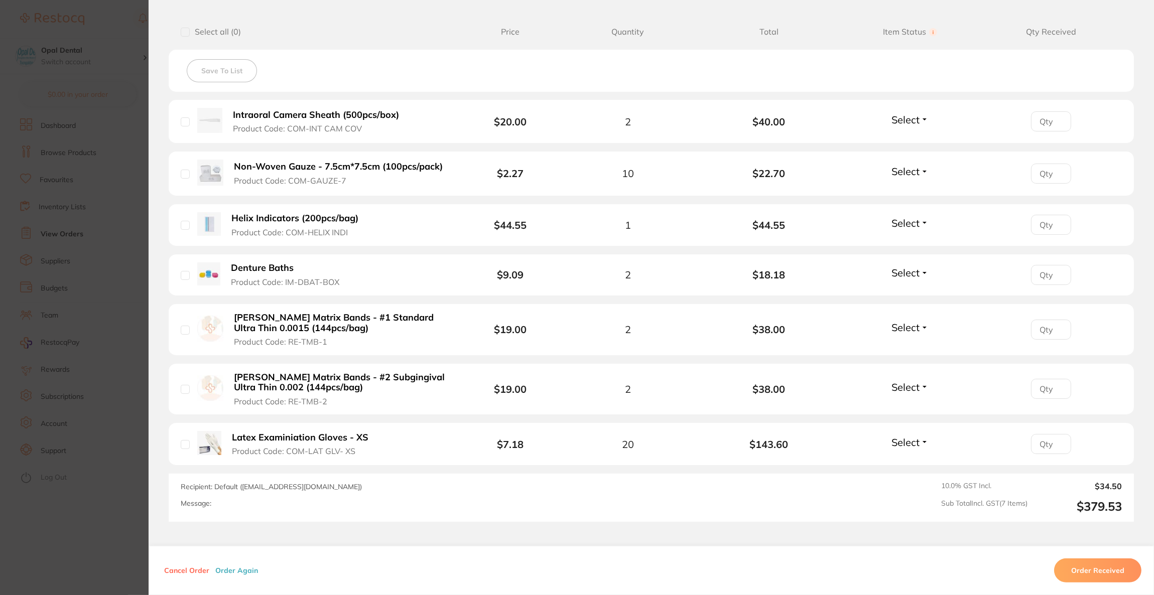  Describe the element at coordinates (510, 444) in the screenshot. I see `b: $7.18` at that location.